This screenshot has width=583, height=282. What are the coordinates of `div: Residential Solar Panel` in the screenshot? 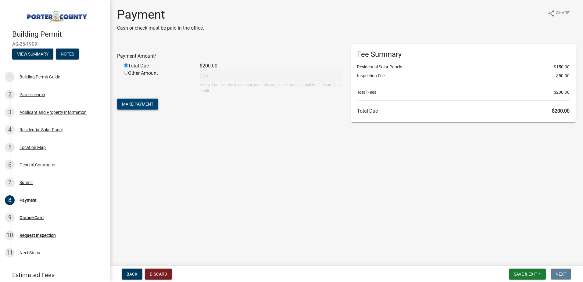 It's located at (41, 129).